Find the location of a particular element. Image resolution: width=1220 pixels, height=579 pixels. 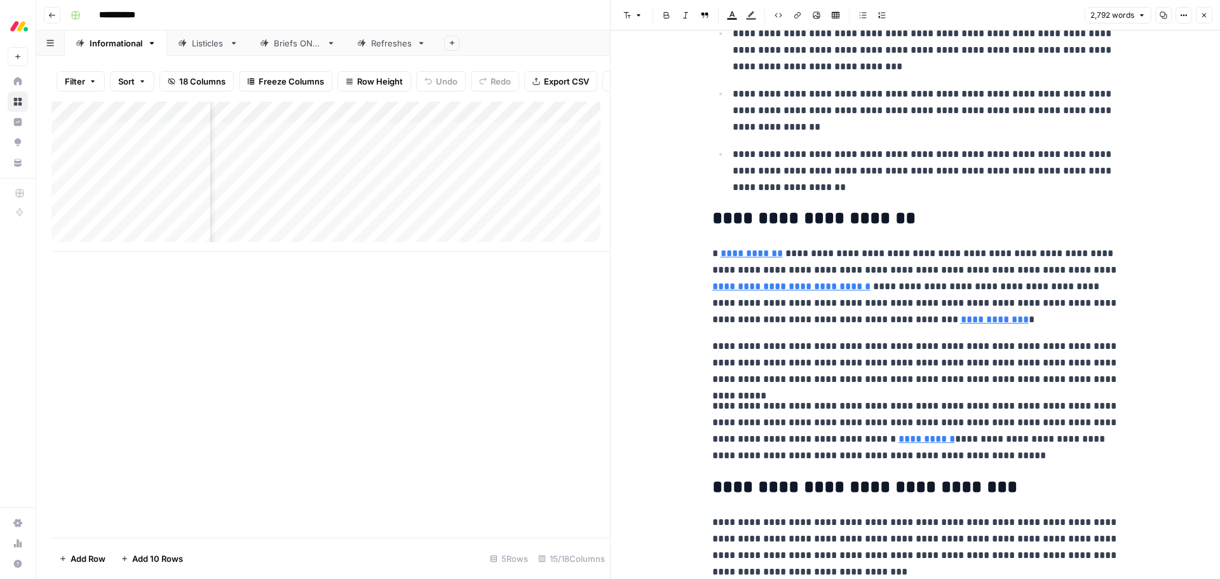

span: Export CSV is located at coordinates (566, 81).